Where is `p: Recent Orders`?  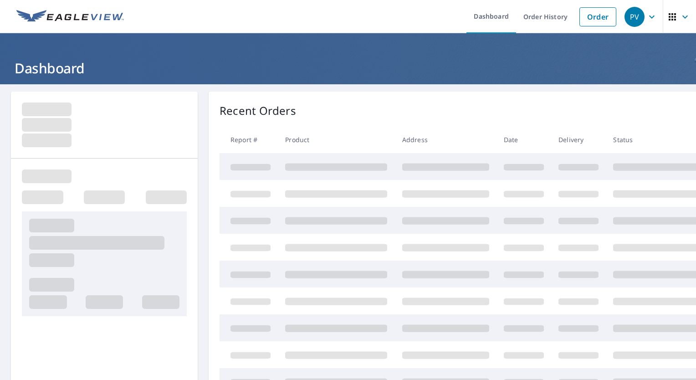 p: Recent Orders is located at coordinates (258, 111).